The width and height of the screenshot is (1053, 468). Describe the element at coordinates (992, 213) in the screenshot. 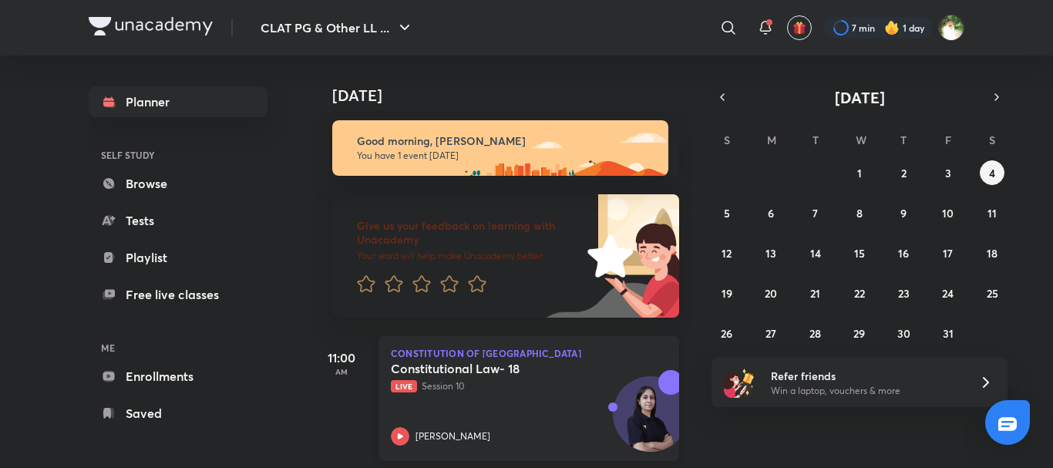

I see `abbr: October 11, 2025` at that location.